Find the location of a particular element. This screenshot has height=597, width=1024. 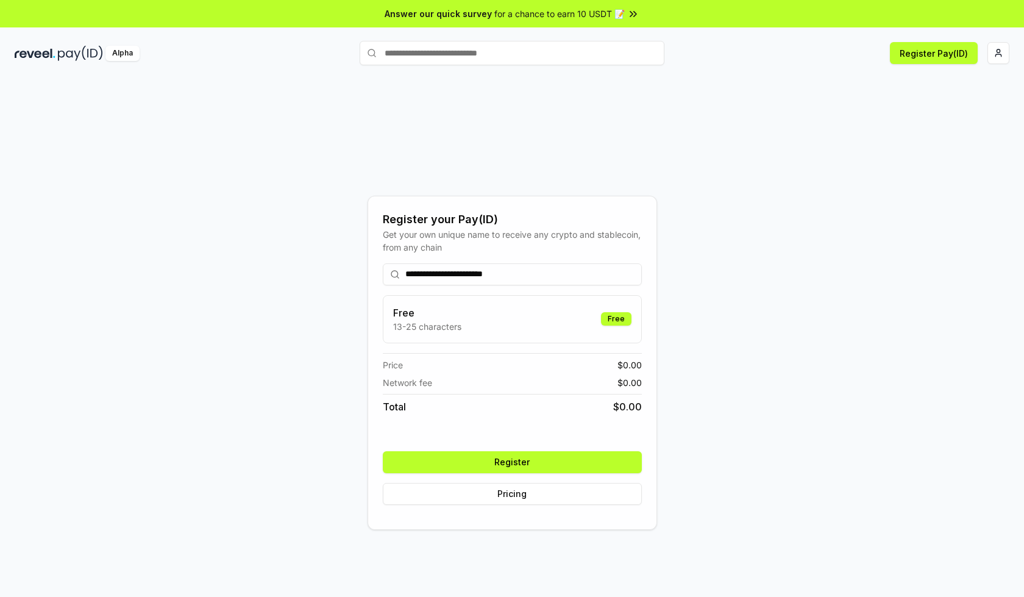

p: 13-25 characters is located at coordinates (427, 326).